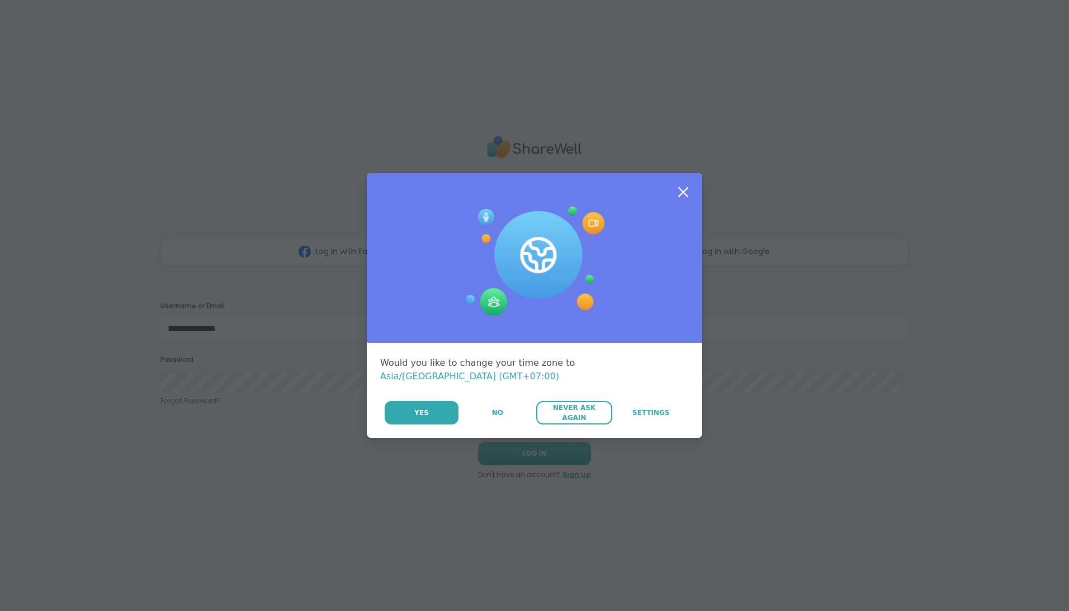  What do you see at coordinates (534, 370) in the screenshot?
I see `div: Would you like to change your time zone to` at bounding box center [534, 370].